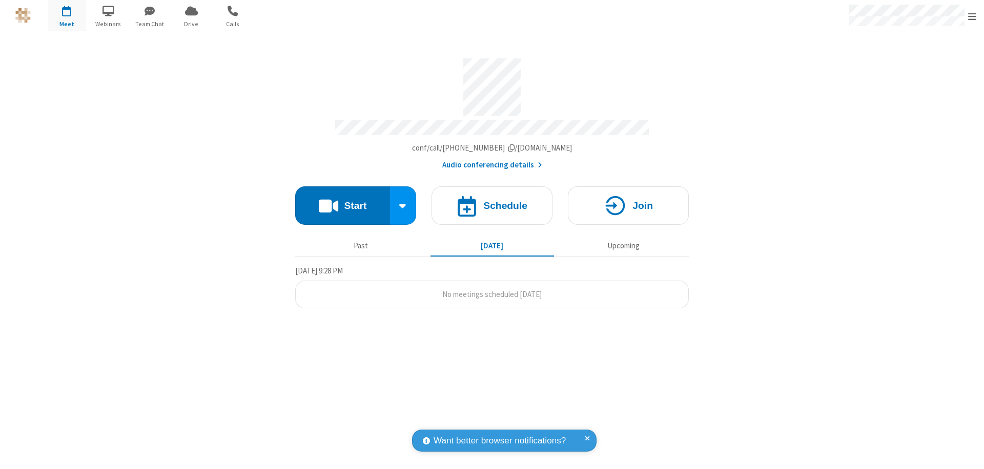 This screenshot has height=469, width=984. I want to click on button: Start, so click(342, 205).